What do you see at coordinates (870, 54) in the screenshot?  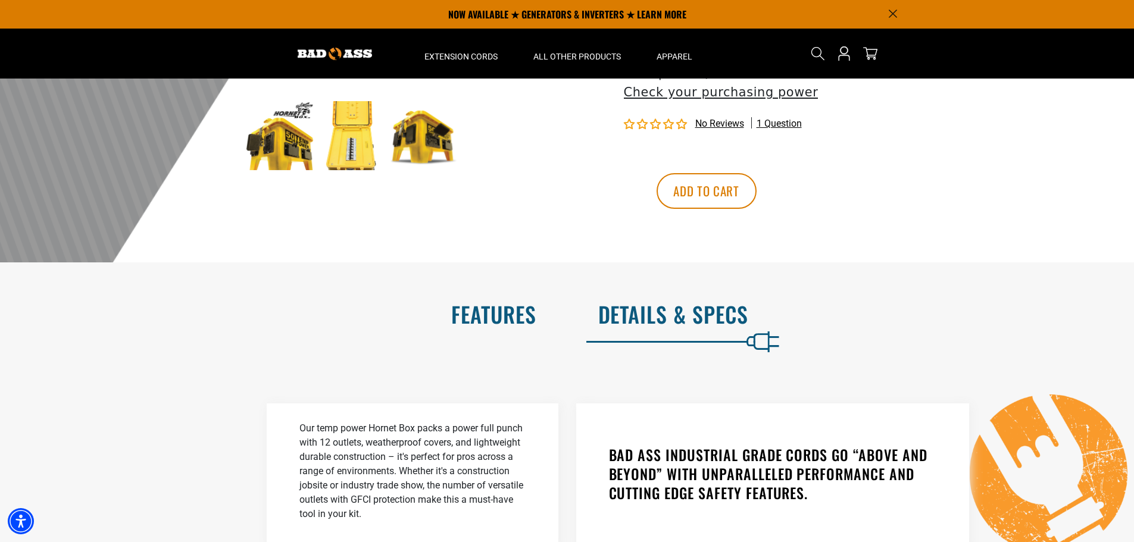 I see `a: cart` at bounding box center [870, 54].